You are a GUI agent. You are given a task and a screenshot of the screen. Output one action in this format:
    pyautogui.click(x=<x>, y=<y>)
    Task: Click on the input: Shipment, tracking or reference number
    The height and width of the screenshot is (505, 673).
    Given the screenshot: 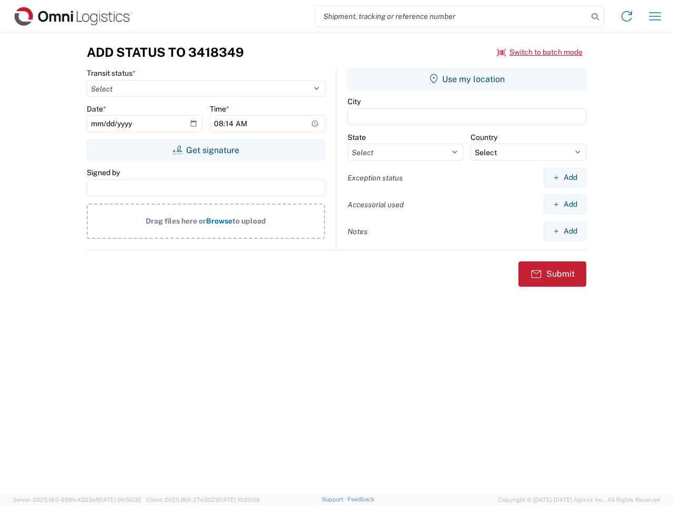 What is the action you would take?
    pyautogui.click(x=452, y=16)
    